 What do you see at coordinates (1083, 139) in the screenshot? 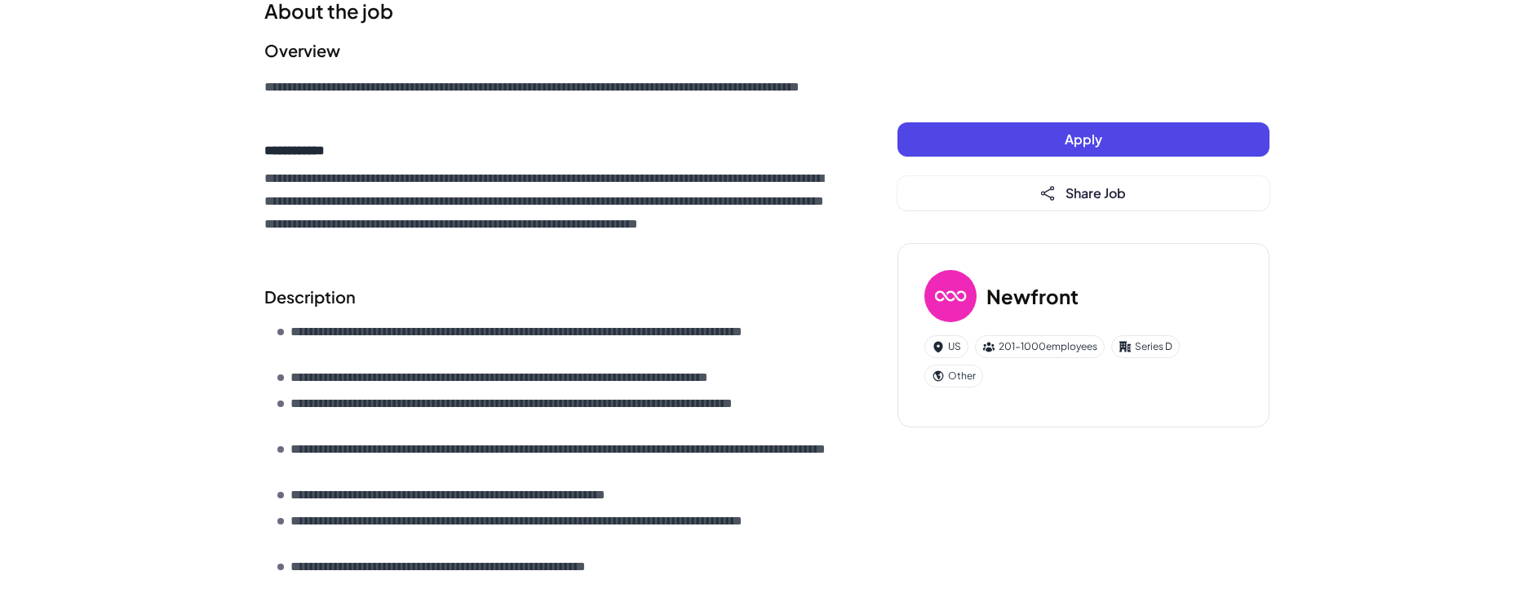
I see `button: Apply` at bounding box center [1083, 139].